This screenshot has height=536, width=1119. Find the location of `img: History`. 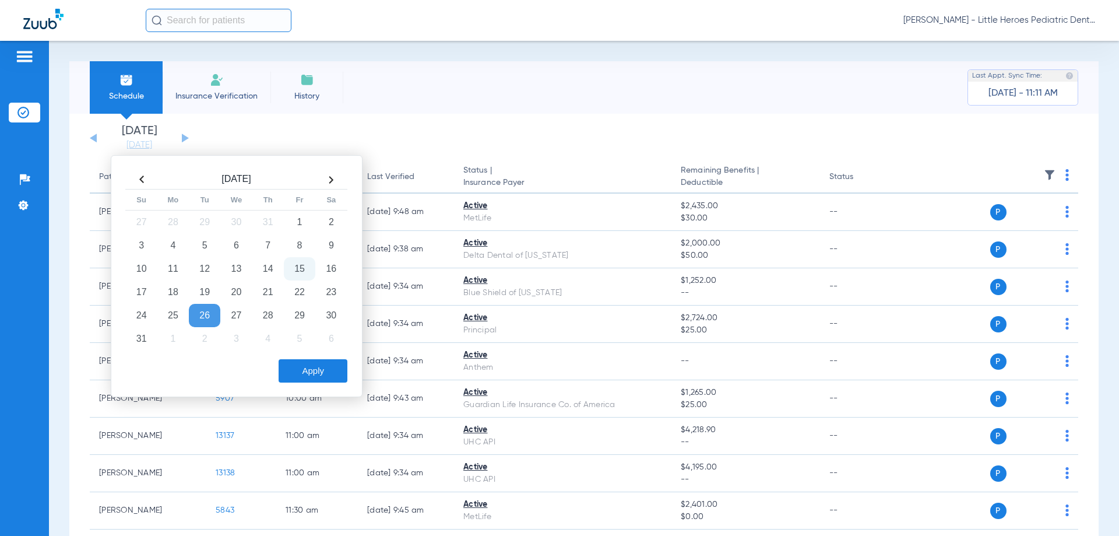

img: History is located at coordinates (307, 80).